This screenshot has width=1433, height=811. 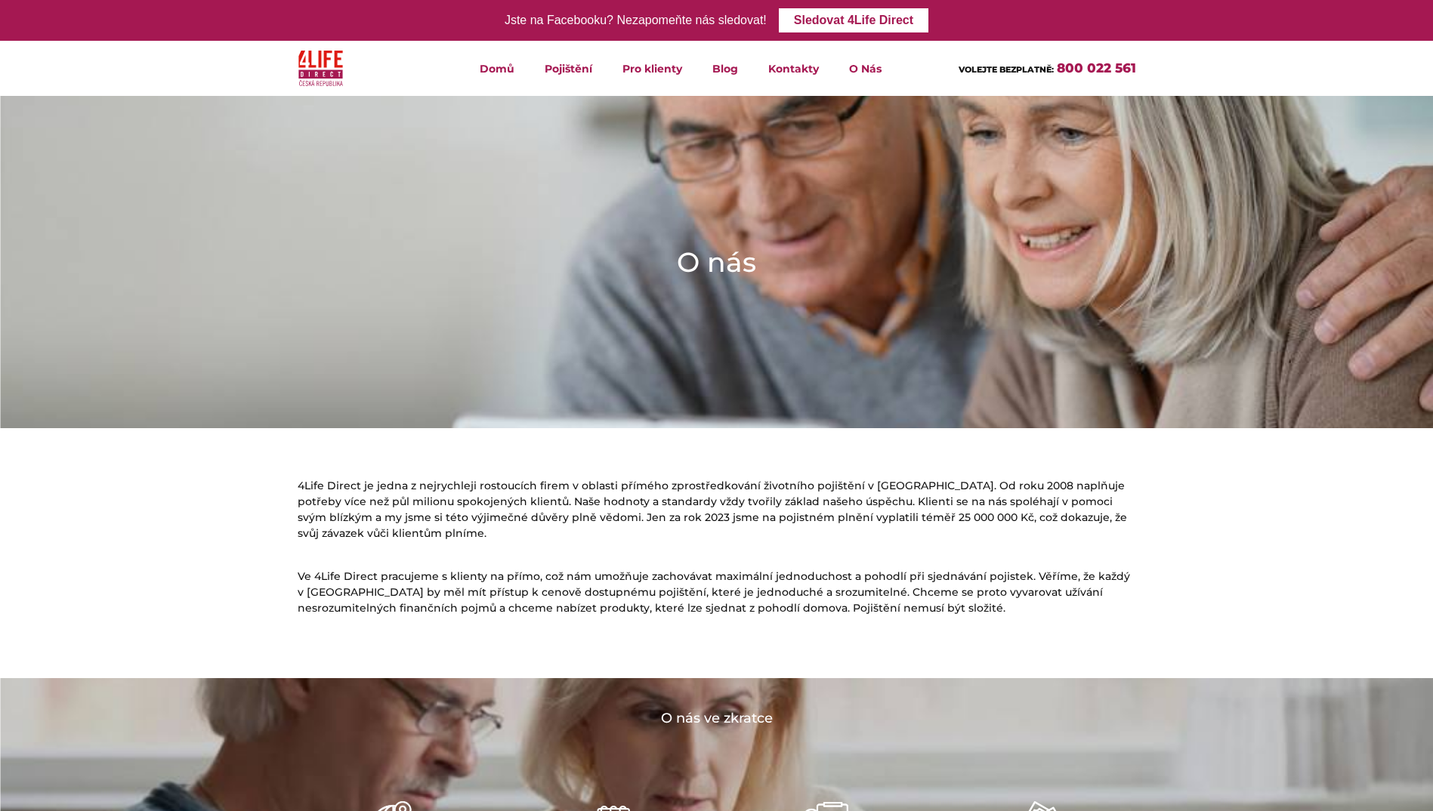 What do you see at coordinates (635, 20) in the screenshot?
I see `div: Jste na Facebooku? Nezapomeňte nás sledovat!` at bounding box center [635, 20].